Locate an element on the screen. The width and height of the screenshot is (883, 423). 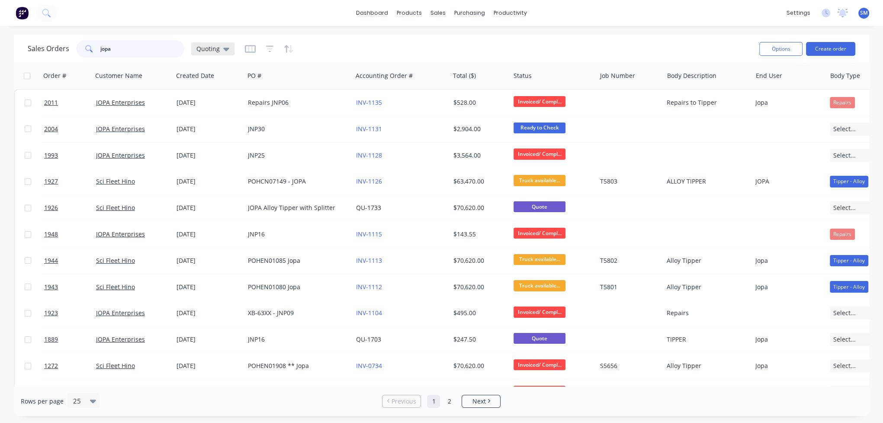
div: $2,904.00 is located at coordinates (478, 129).